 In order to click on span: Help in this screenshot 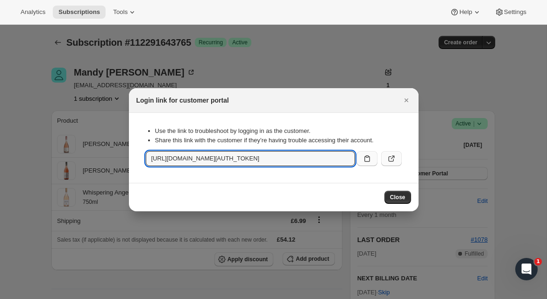, I will do `click(465, 12)`.